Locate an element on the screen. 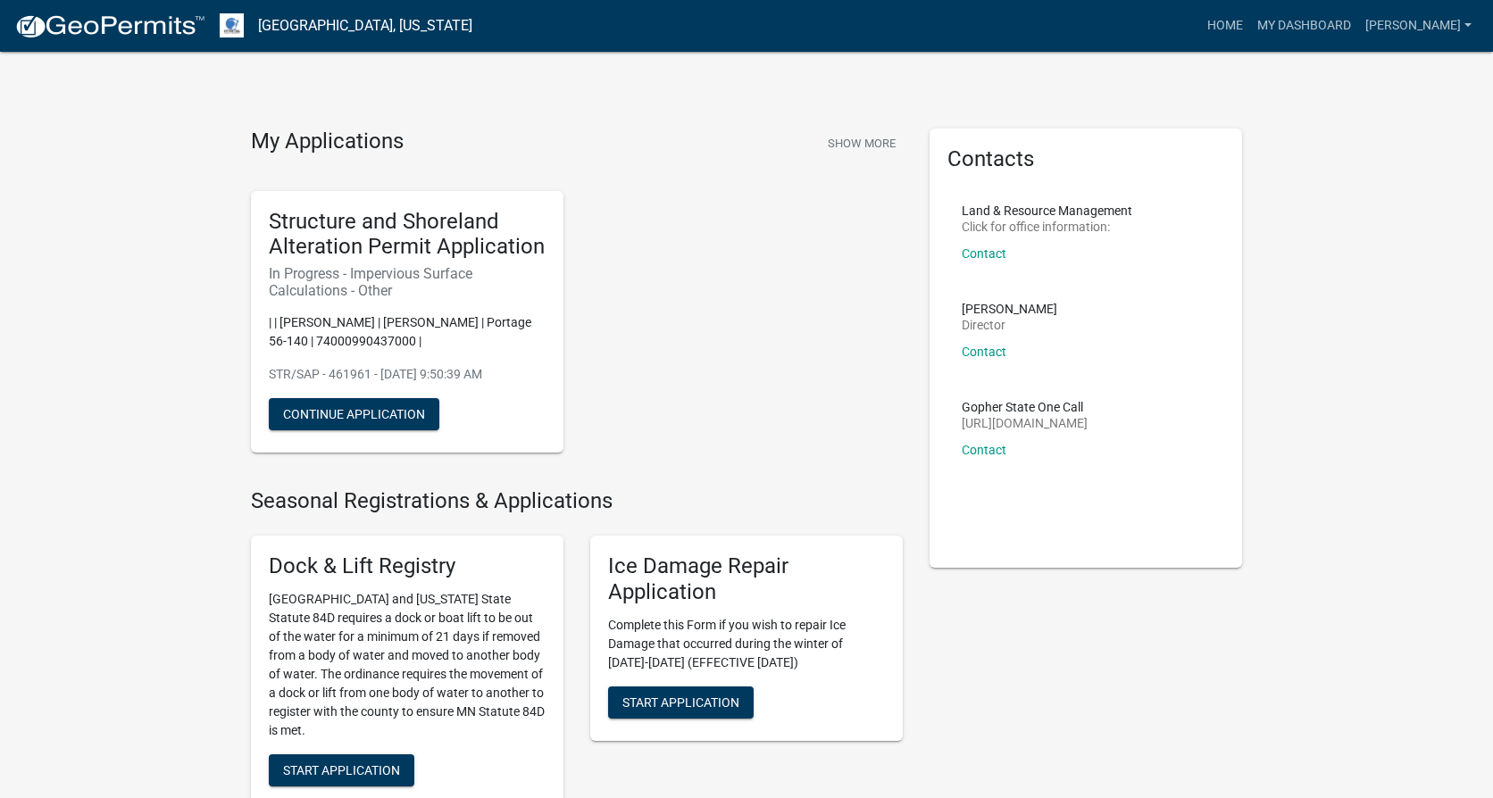 The width and height of the screenshot is (1493, 798). button: Show More is located at coordinates (862, 143).